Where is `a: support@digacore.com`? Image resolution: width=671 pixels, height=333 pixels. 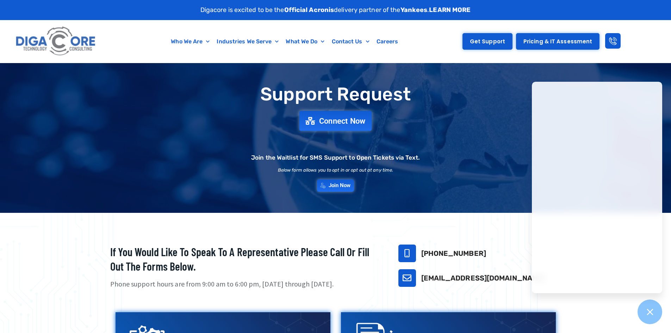 a: support@digacore.com is located at coordinates (407, 278).